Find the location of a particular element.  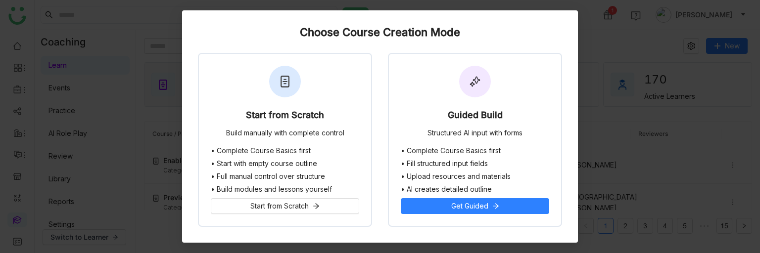

div: Build manually with complete control is located at coordinates (285, 134).